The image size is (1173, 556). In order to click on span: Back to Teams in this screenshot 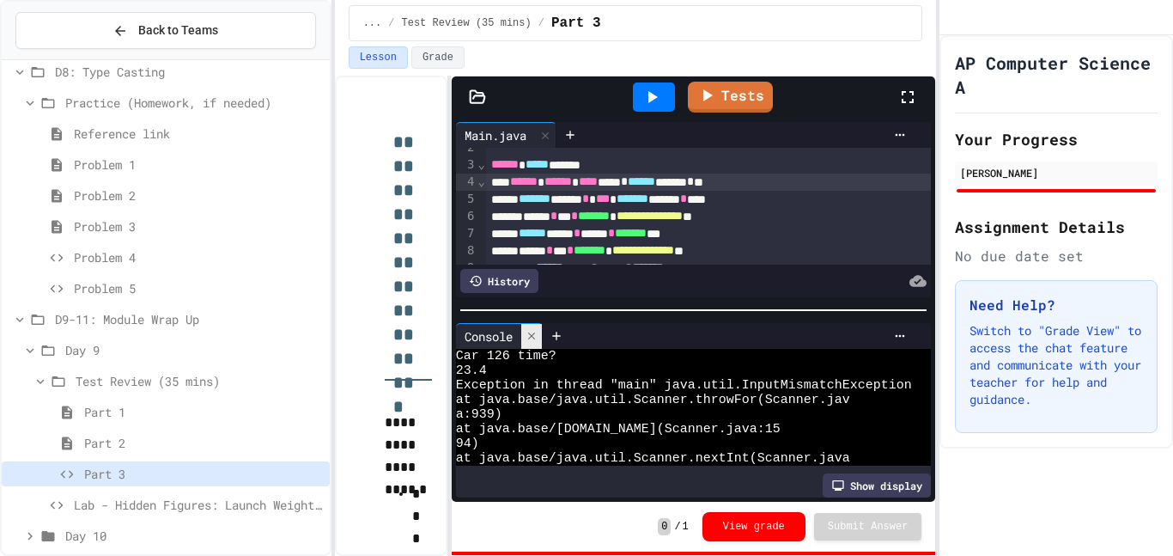, I will do `click(178, 30)`.